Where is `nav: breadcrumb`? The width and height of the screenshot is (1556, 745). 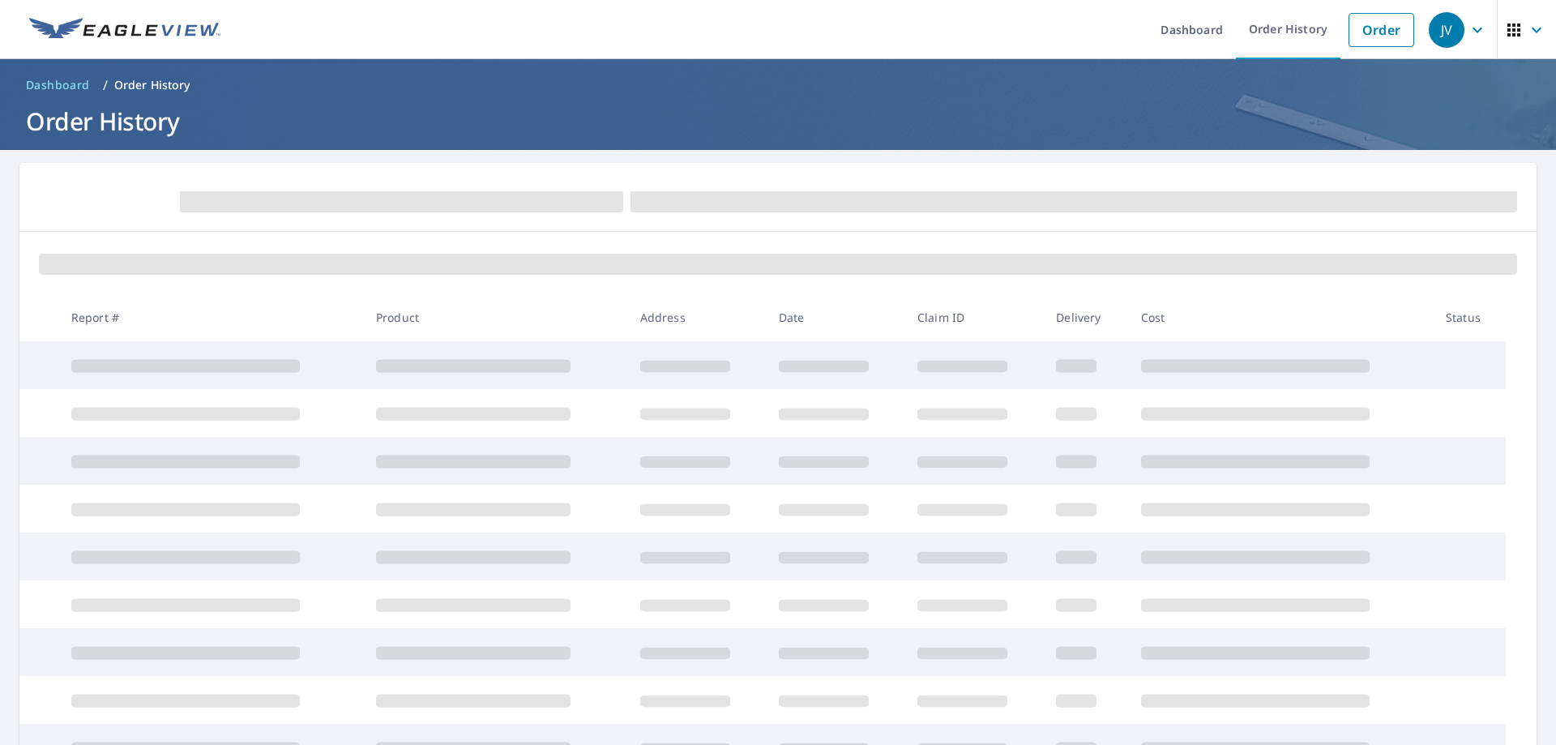 nav: breadcrumb is located at coordinates (778, 85).